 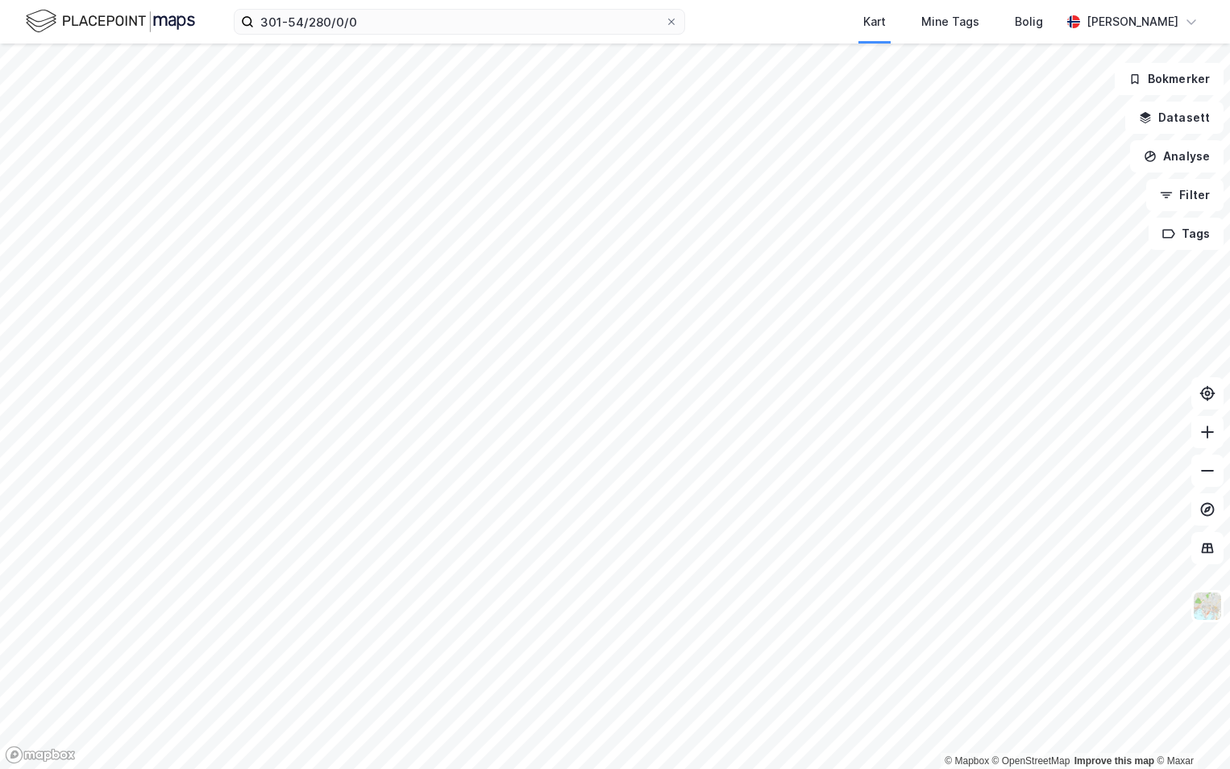 What do you see at coordinates (1029, 22) in the screenshot?
I see `div: Bolig` at bounding box center [1029, 22].